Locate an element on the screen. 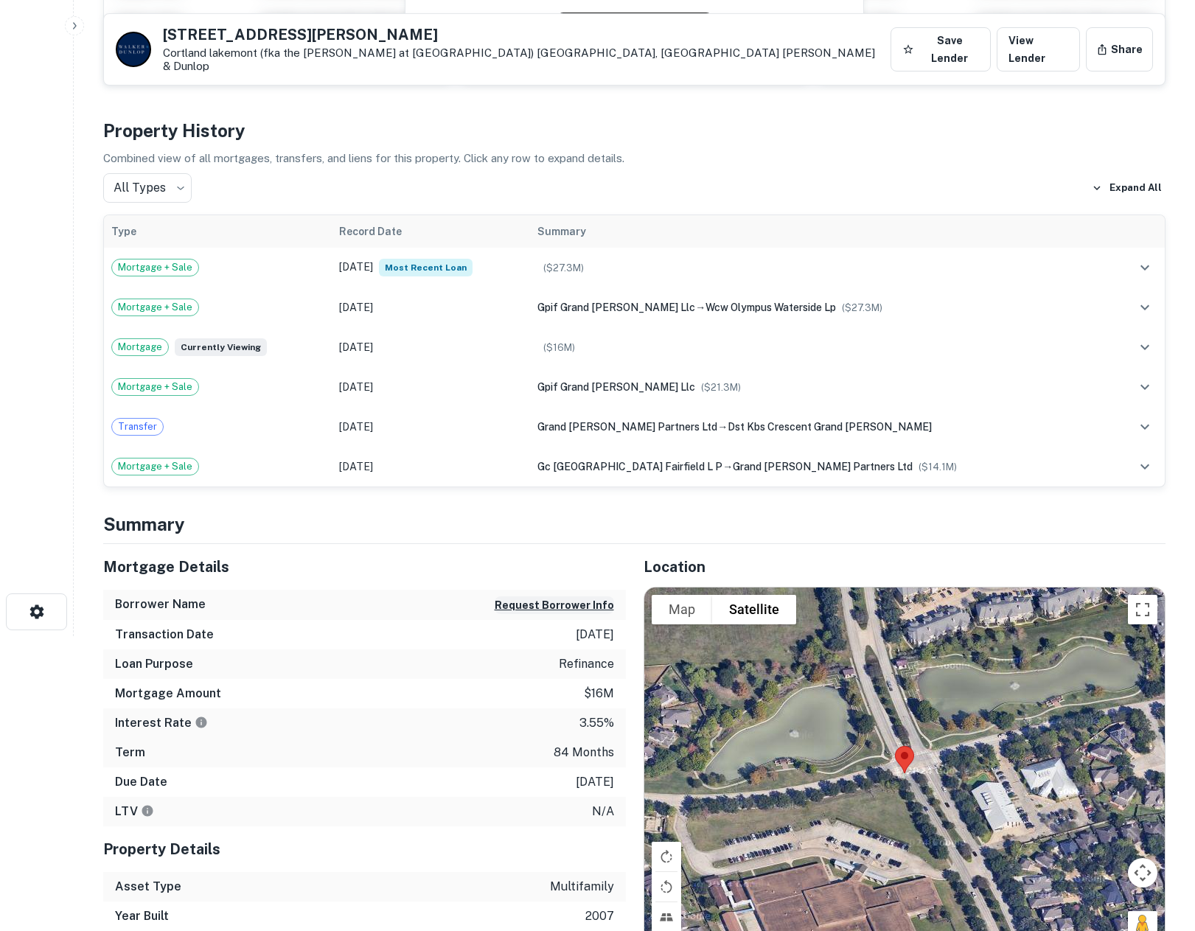 The width and height of the screenshot is (1195, 931). th: Type is located at coordinates (217, 231).